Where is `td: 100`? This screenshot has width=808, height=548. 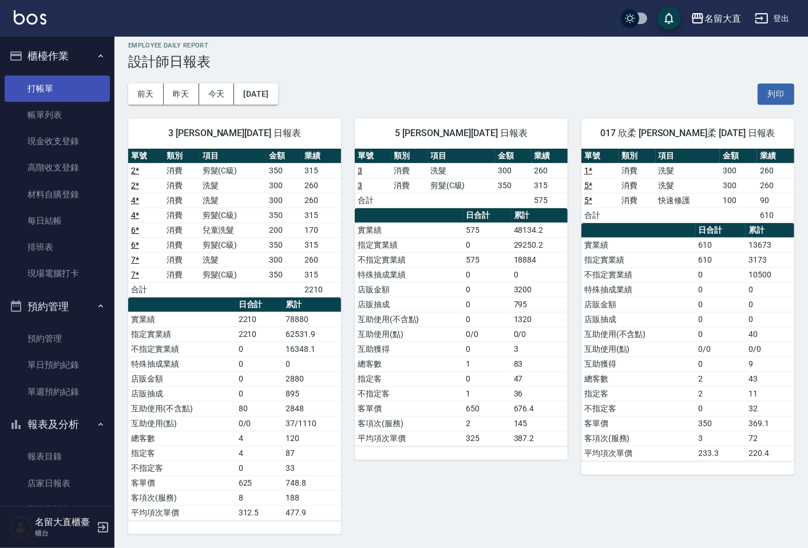
td: 100 is located at coordinates (738, 200).